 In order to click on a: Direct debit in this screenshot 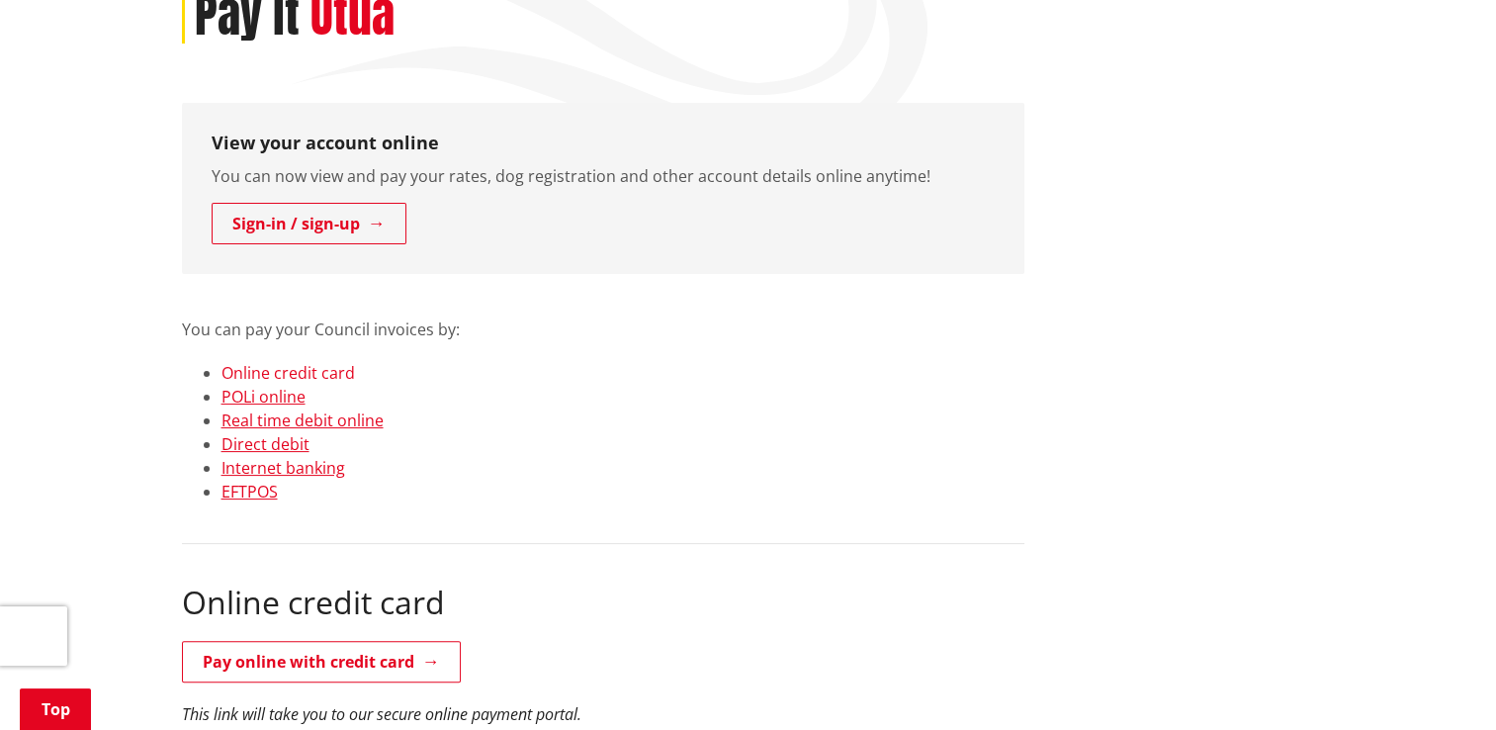, I will do `click(265, 444)`.